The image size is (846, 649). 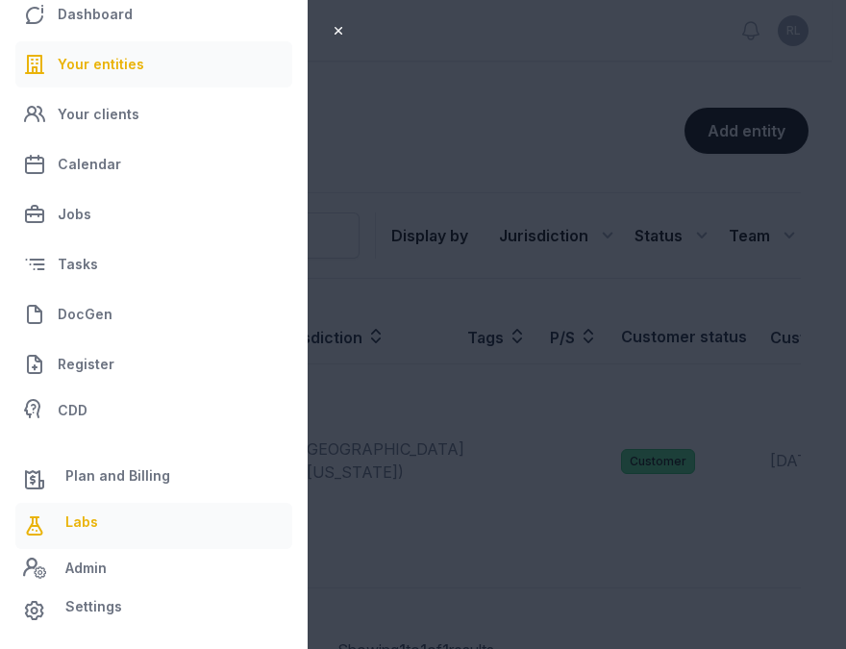 What do you see at coordinates (154, 411) in the screenshot?
I see `a: CDD` at bounding box center [154, 411].